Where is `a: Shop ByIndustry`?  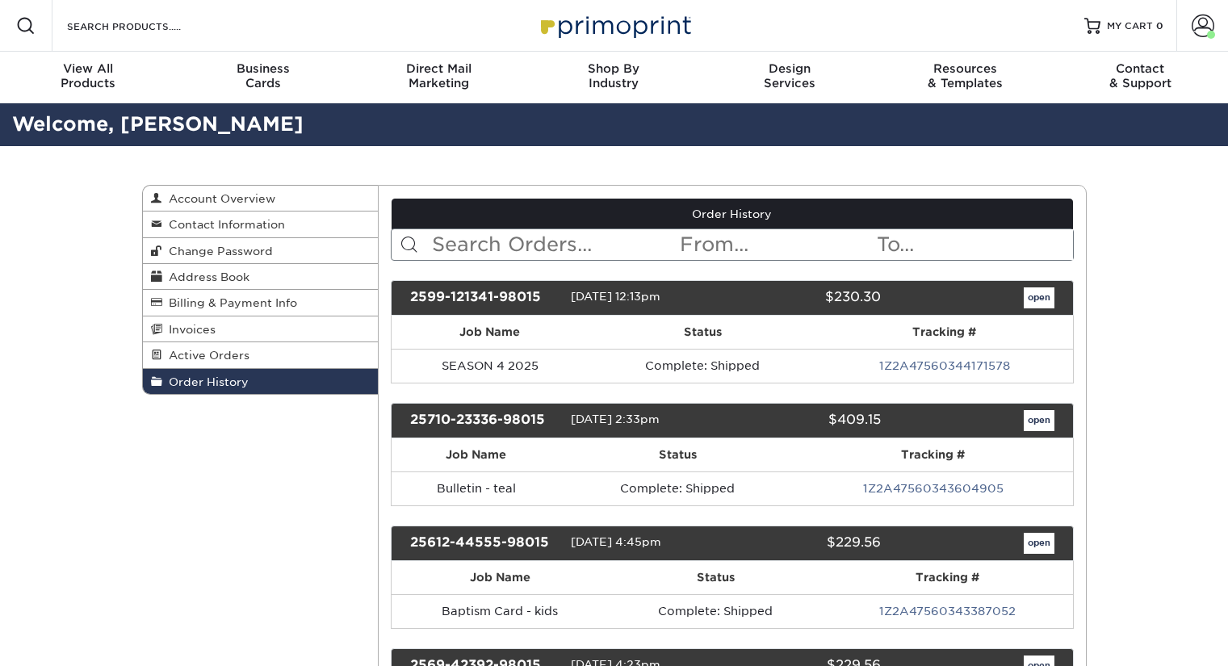 a: Shop ByIndustry is located at coordinates (614, 78).